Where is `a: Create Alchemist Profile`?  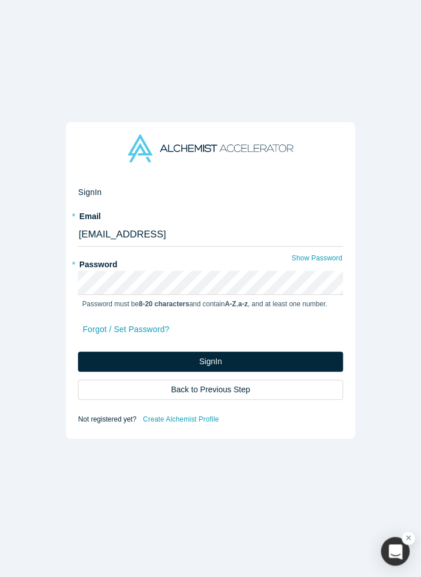
a: Create Alchemist Profile is located at coordinates (181, 419).